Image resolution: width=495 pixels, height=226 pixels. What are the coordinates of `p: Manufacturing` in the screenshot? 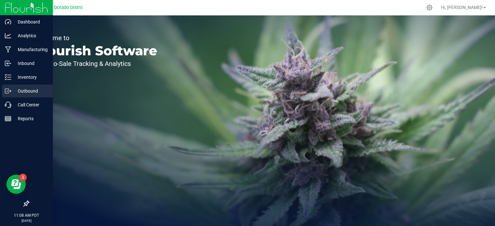 It's located at (31, 50).